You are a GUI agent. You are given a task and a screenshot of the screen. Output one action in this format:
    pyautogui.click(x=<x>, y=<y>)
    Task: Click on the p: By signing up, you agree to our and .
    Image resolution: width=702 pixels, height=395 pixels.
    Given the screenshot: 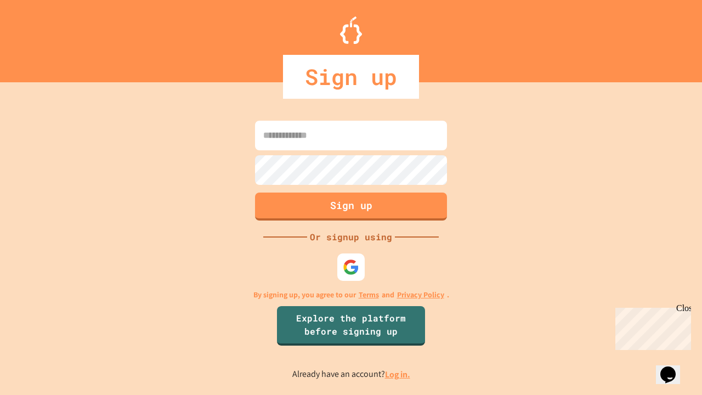 What is the action you would take?
    pyautogui.click(x=351, y=294)
    